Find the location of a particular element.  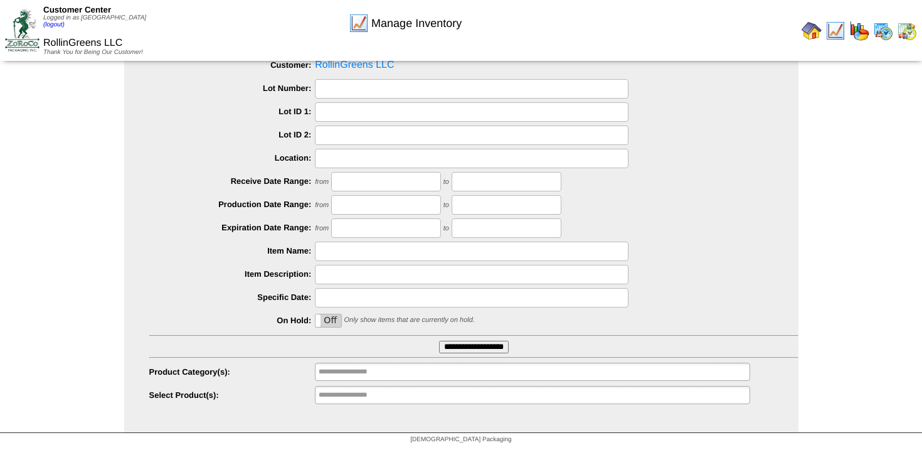

span: Customer Center is located at coordinates (77, 9).